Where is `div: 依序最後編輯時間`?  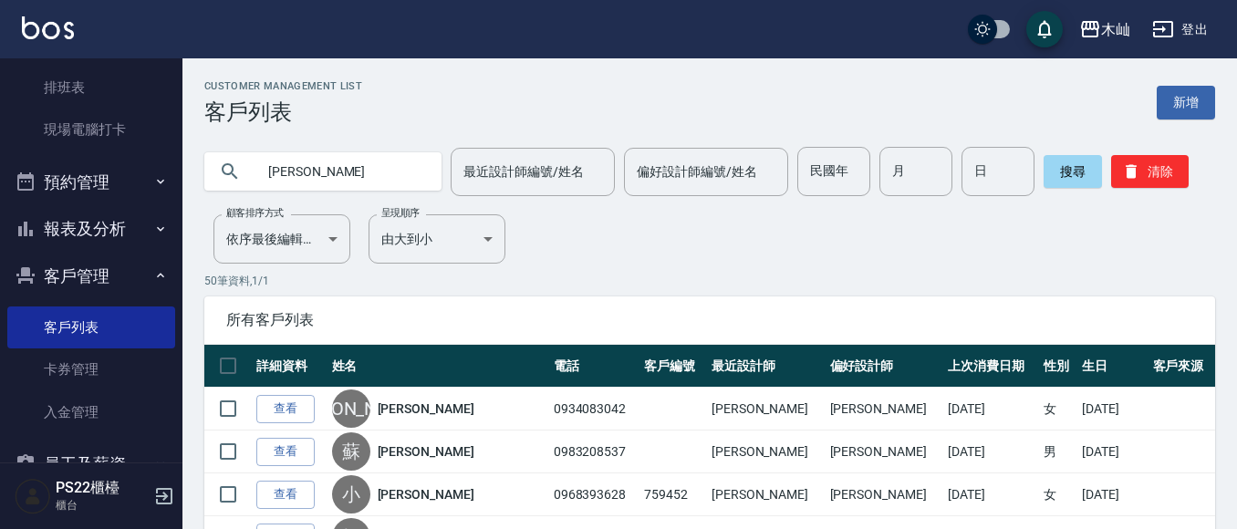
div: 依序最後編輯時間 is located at coordinates (282, 239).